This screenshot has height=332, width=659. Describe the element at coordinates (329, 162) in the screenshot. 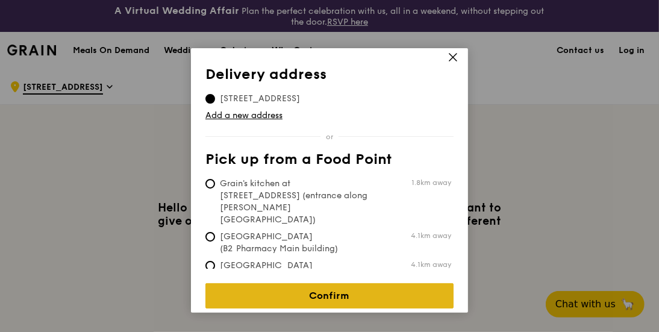

I see `th: Pick up from a Food Point` at that location.